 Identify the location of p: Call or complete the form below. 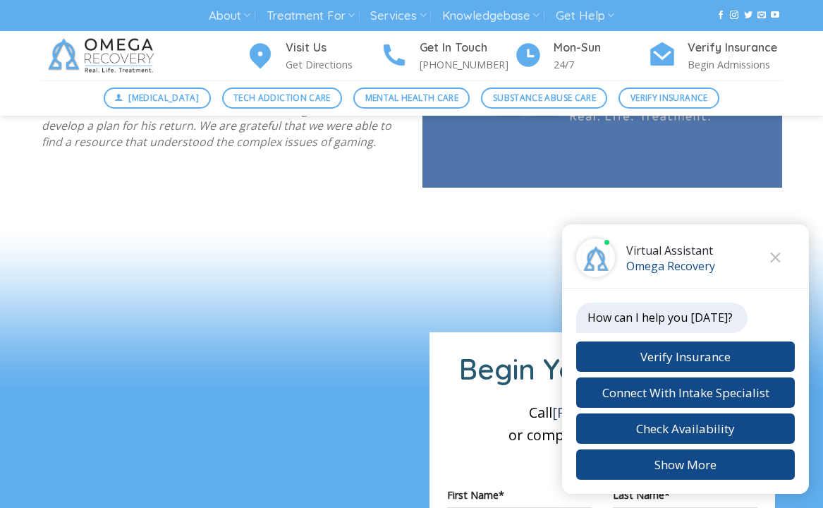
(602, 424).